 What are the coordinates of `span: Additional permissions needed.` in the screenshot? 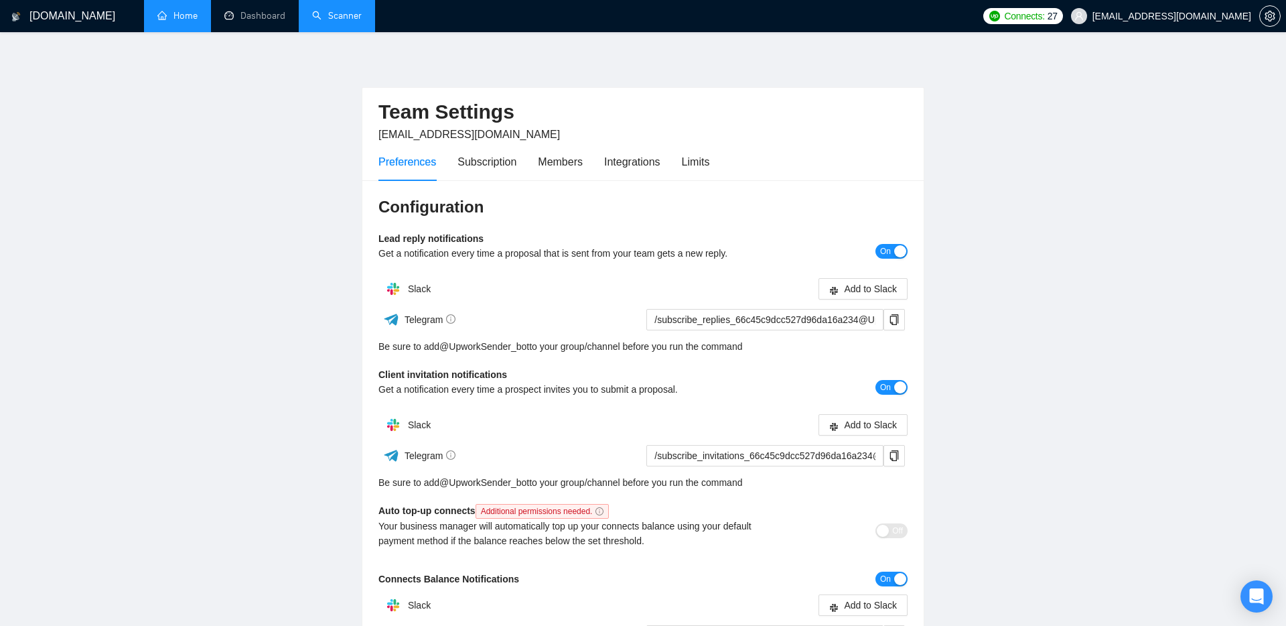 It's located at (543, 511).